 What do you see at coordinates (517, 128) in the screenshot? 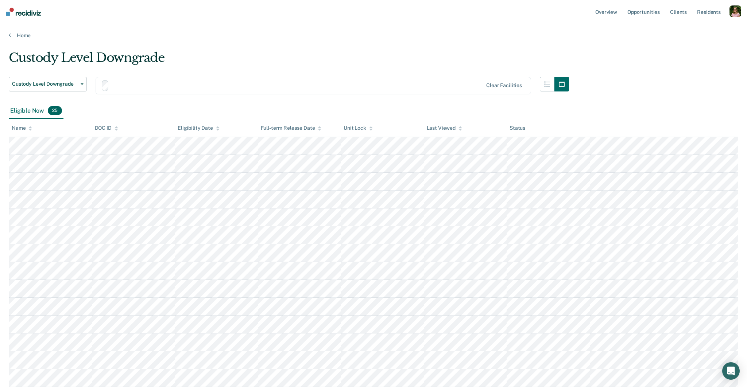
I see `div: Status` at bounding box center [517, 128].